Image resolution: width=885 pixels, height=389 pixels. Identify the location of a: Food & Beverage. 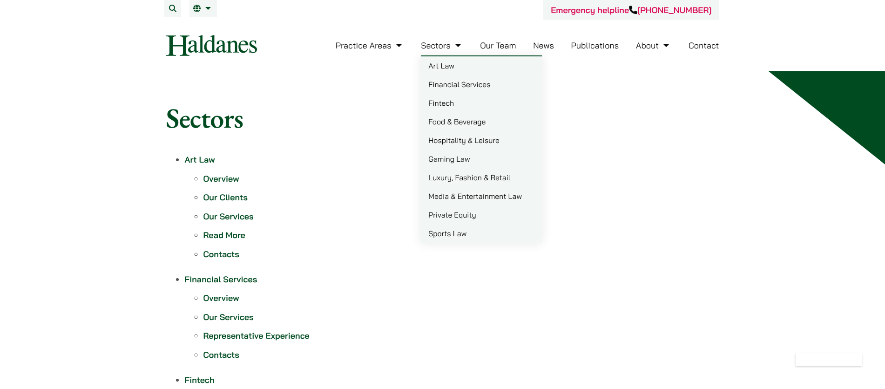
(481, 121).